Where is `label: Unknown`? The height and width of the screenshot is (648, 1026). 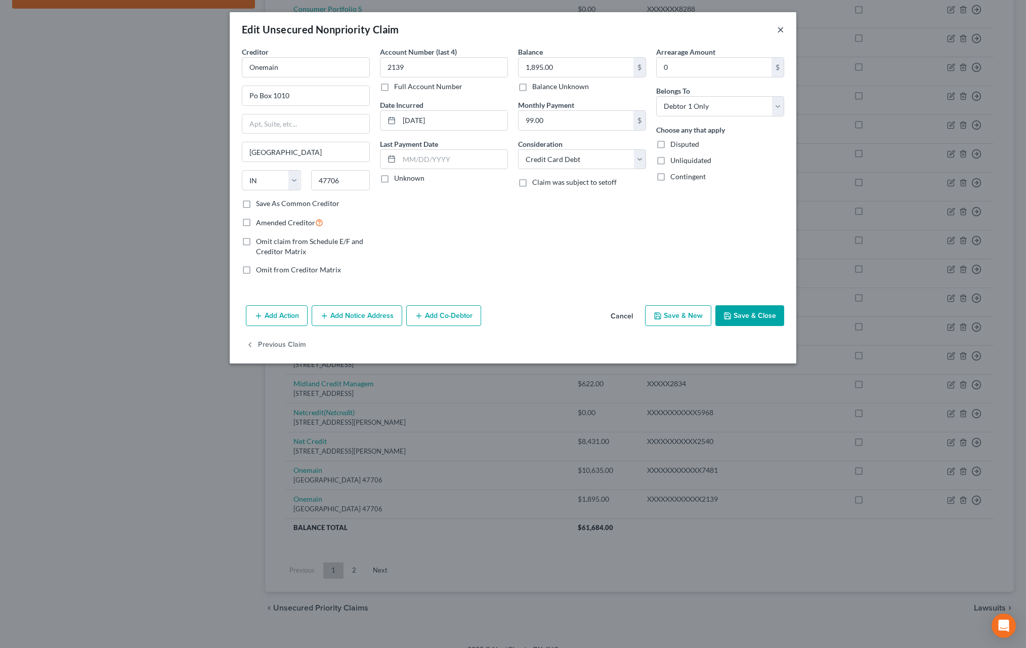 label: Unknown is located at coordinates (409, 178).